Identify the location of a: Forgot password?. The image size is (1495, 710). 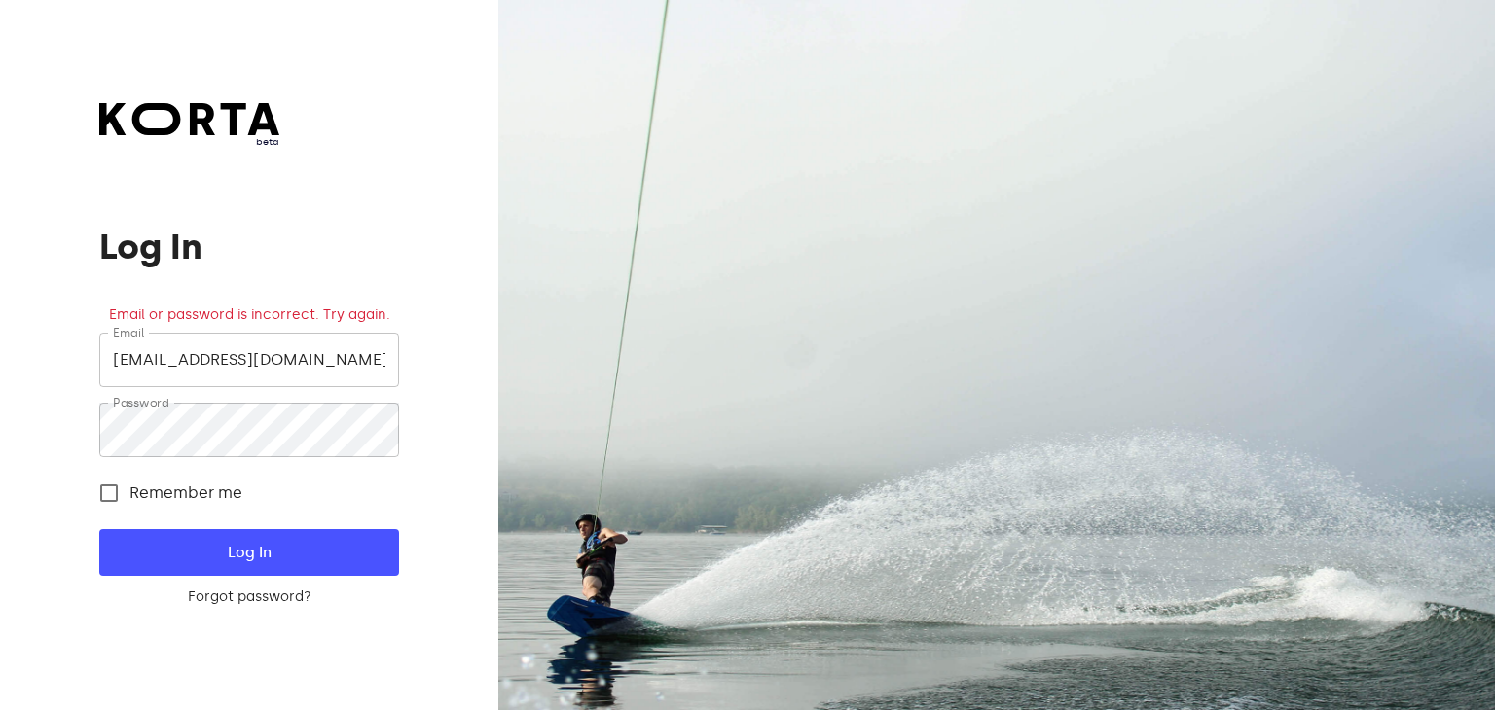
(248, 598).